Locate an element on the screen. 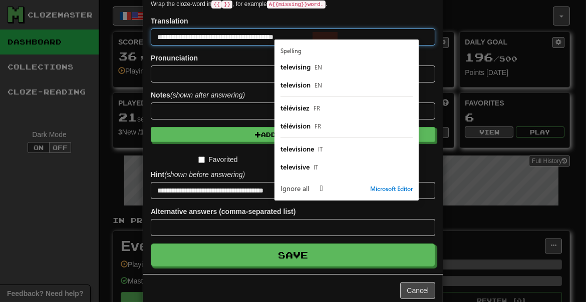 This screenshot has width=586, height=302. code: A {{ missing }} word. is located at coordinates (296, 5).